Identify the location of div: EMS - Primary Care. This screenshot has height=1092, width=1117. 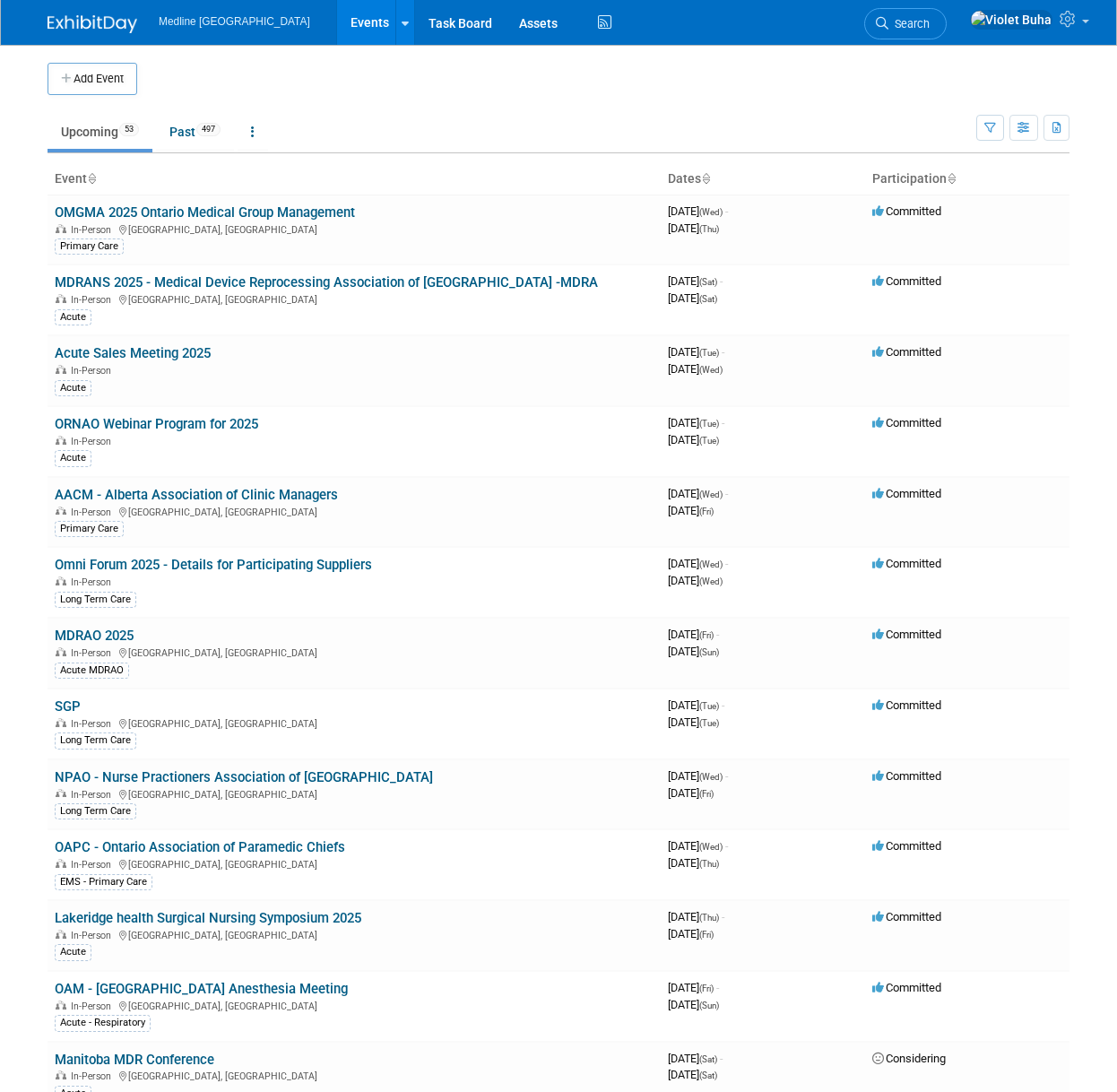
(103, 882).